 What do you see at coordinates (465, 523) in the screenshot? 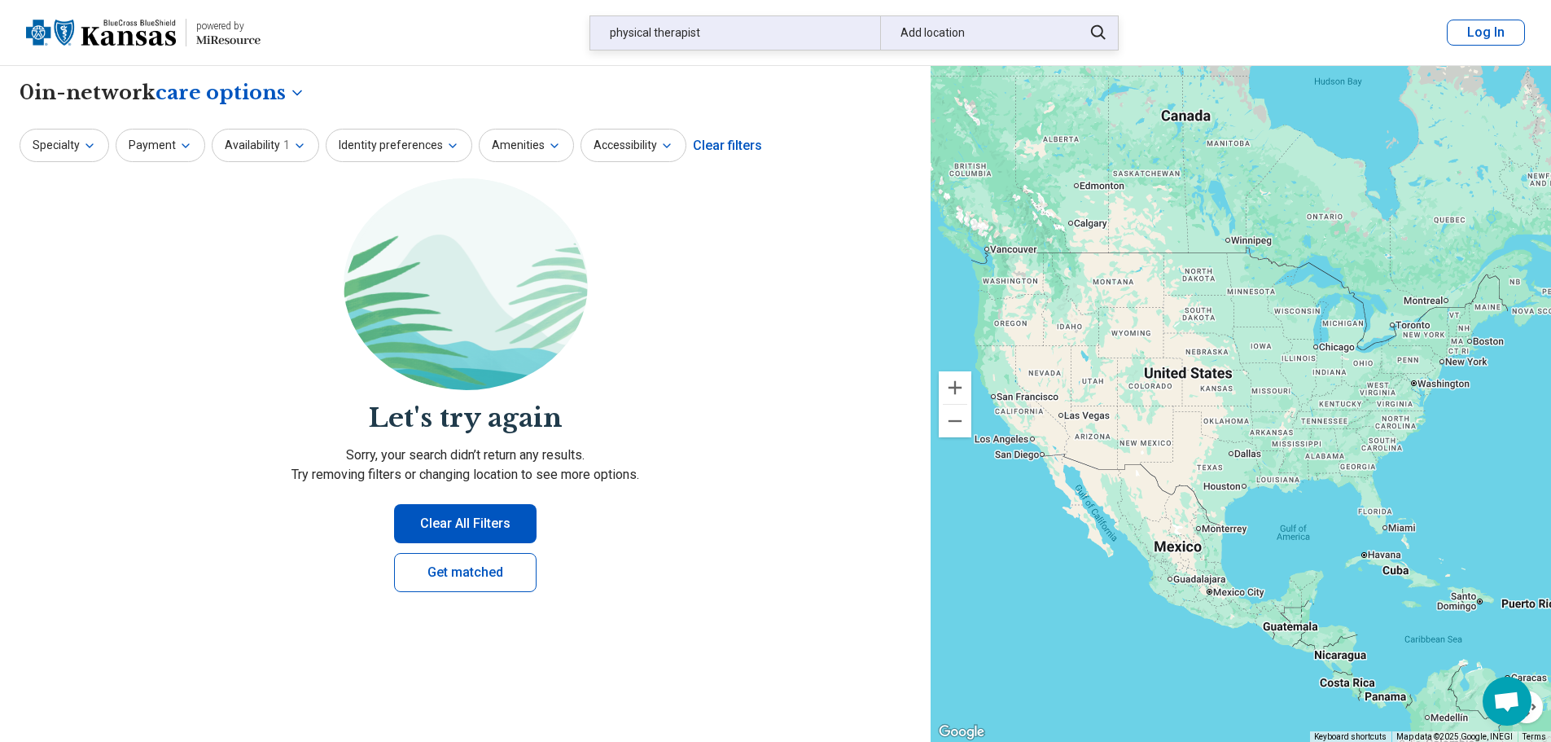
I see `button: Clear All Filters` at bounding box center [465, 523].